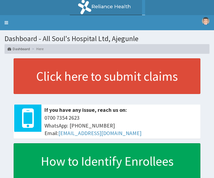 This screenshot has height=178, width=214. Describe the element at coordinates (37, 49) in the screenshot. I see `li: Here` at that location.